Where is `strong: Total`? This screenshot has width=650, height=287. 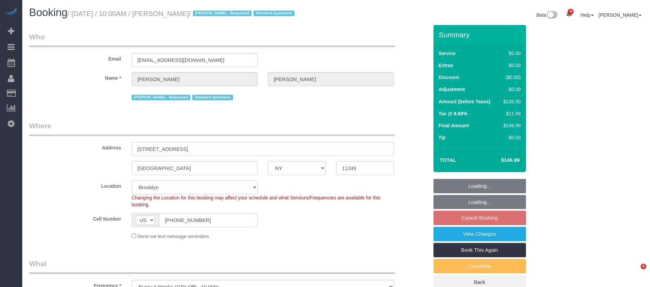
strong: Total is located at coordinates (448, 160).